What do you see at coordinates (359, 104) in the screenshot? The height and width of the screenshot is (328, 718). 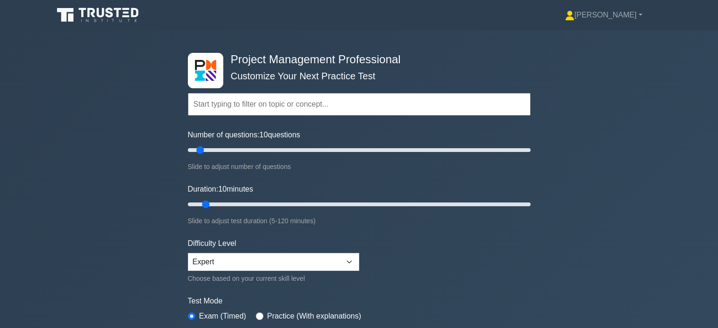 I see `input: Start typing to filter on topic or concept...` at bounding box center [359, 104].